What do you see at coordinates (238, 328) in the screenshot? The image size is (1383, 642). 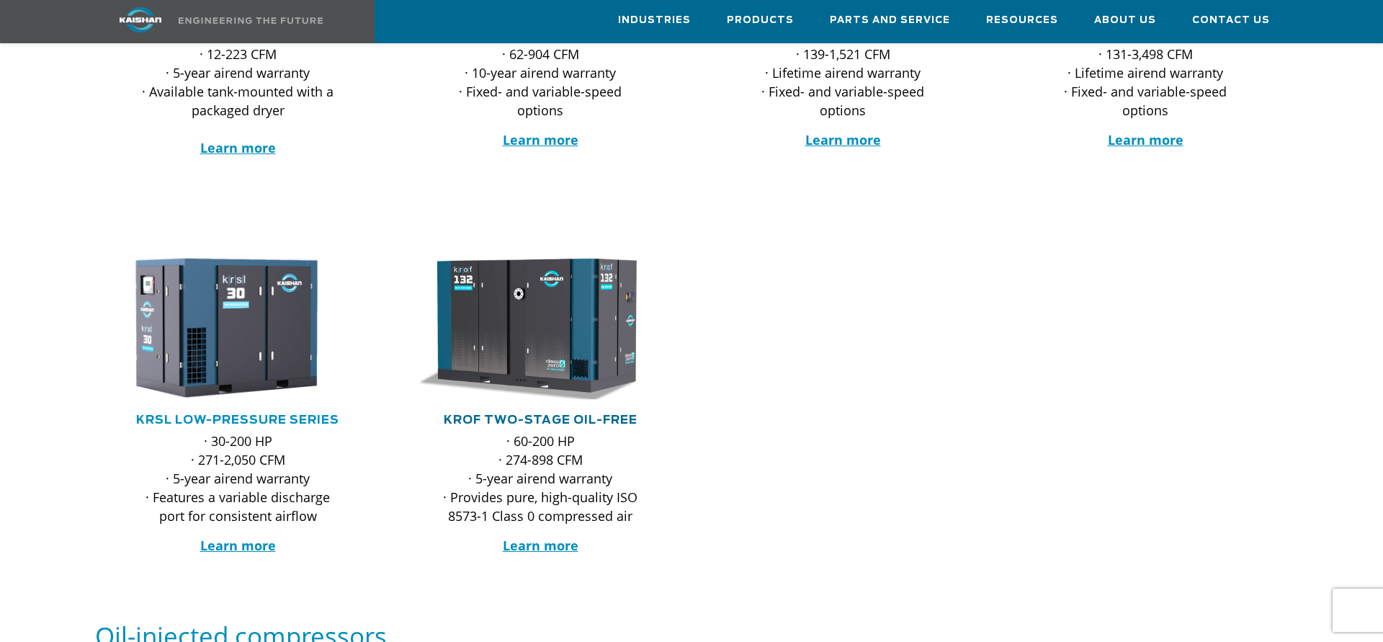 I see `div: krsl30` at bounding box center [238, 328].